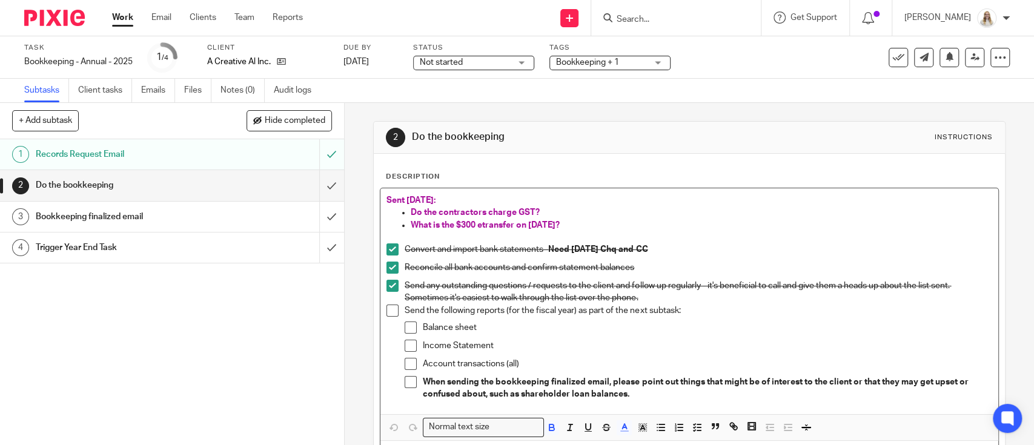 The height and width of the screenshot is (445, 1034). I want to click on a: Team, so click(244, 18).